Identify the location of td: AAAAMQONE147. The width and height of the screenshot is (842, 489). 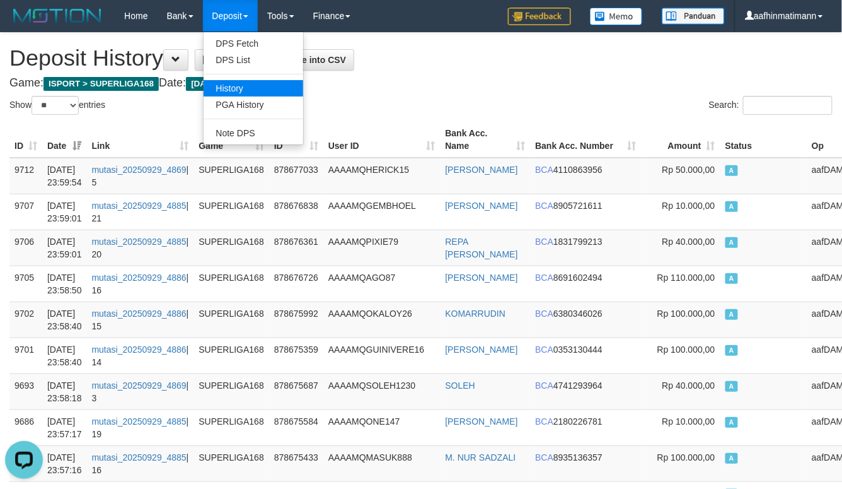
(382, 427).